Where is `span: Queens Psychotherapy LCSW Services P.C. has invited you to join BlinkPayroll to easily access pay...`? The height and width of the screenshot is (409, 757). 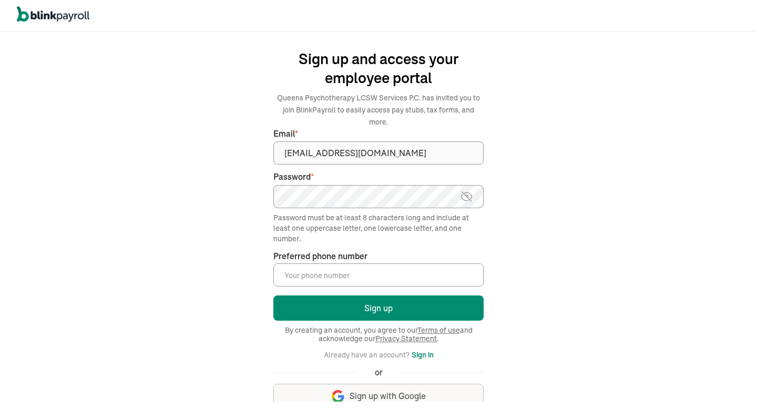
span: Queens Psychotherapy LCSW Services P.C. has invited you to join BlinkPayroll to easily access pay... is located at coordinates (378, 110).